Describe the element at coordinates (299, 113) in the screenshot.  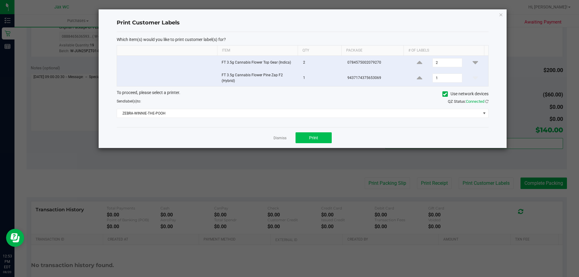
I see `span: ZEBRA-WINNIE-THE-POOH` at that location.